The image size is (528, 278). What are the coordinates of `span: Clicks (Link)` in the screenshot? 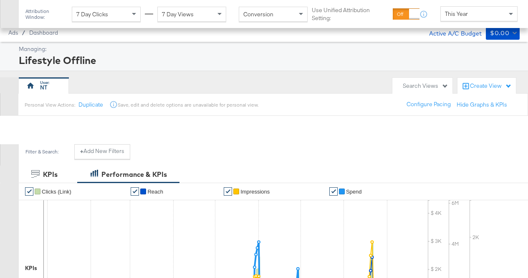 It's located at (56, 191).